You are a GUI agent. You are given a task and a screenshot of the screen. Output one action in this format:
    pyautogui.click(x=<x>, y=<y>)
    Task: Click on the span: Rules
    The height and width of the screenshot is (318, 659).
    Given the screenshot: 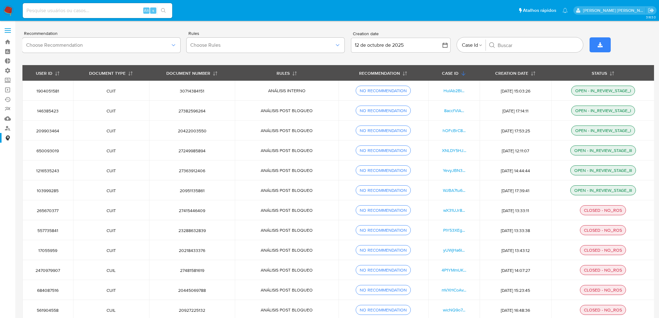 What is the action you would take?
    pyautogui.click(x=267, y=33)
    